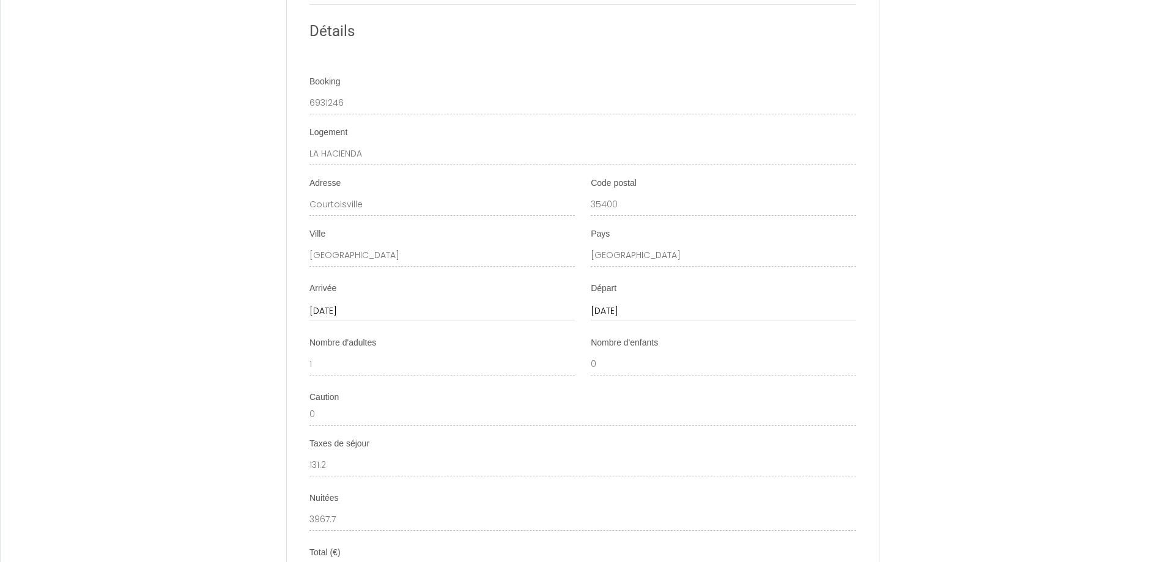  I want to click on label: Pays, so click(600, 234).